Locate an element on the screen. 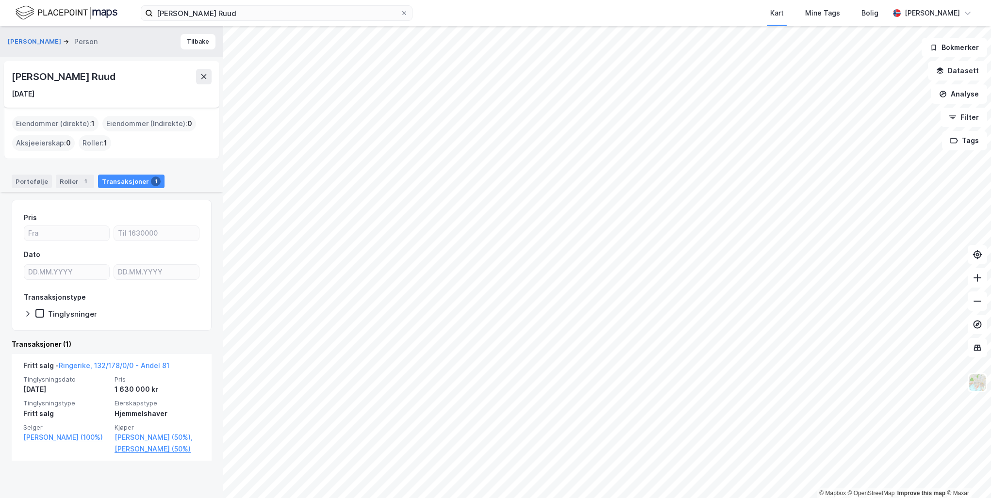  a: Mapbox is located at coordinates (832, 493).